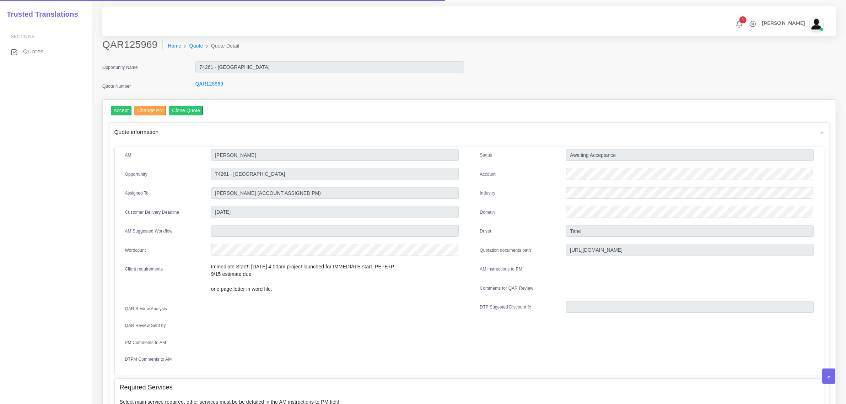 The height and width of the screenshot is (404, 846). Describe the element at coordinates (146, 388) in the screenshot. I see `h4: Required Services` at that location.